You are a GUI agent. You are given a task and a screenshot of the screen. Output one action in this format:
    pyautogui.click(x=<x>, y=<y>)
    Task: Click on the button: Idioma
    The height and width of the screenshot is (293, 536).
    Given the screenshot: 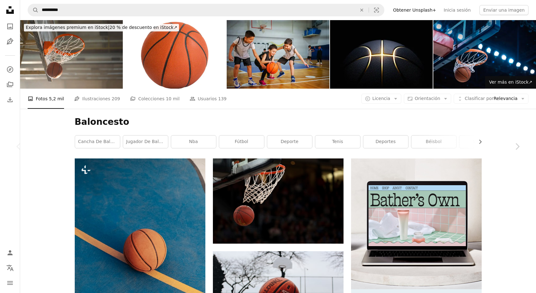 What is the action you would take?
    pyautogui.click(x=10, y=267)
    